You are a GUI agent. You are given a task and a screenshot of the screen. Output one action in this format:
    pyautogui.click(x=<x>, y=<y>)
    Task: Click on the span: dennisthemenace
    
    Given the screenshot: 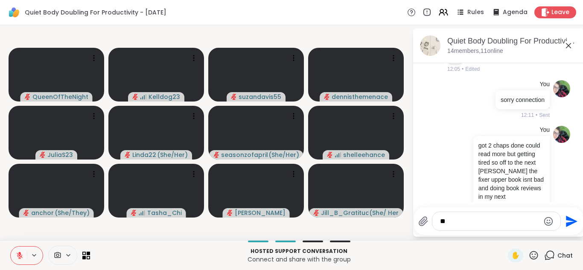 What is the action you would take?
    pyautogui.click(x=360, y=97)
    